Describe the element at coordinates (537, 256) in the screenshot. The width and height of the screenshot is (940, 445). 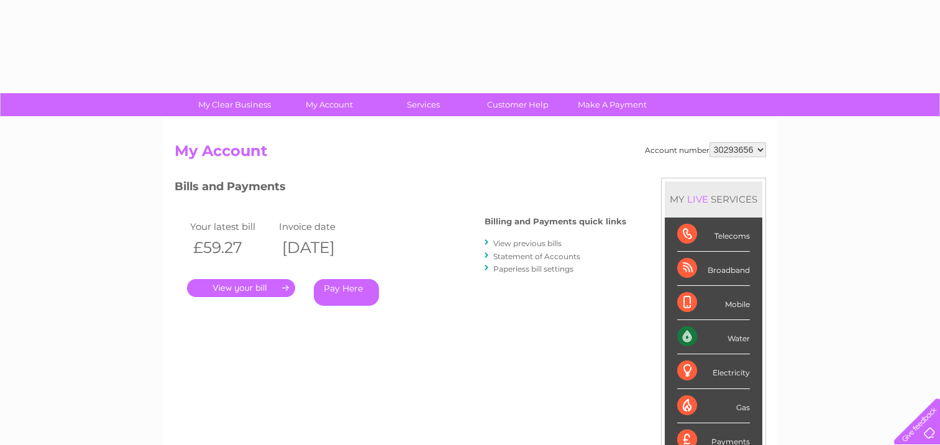
I see `a: Statement of Accounts` at that location.